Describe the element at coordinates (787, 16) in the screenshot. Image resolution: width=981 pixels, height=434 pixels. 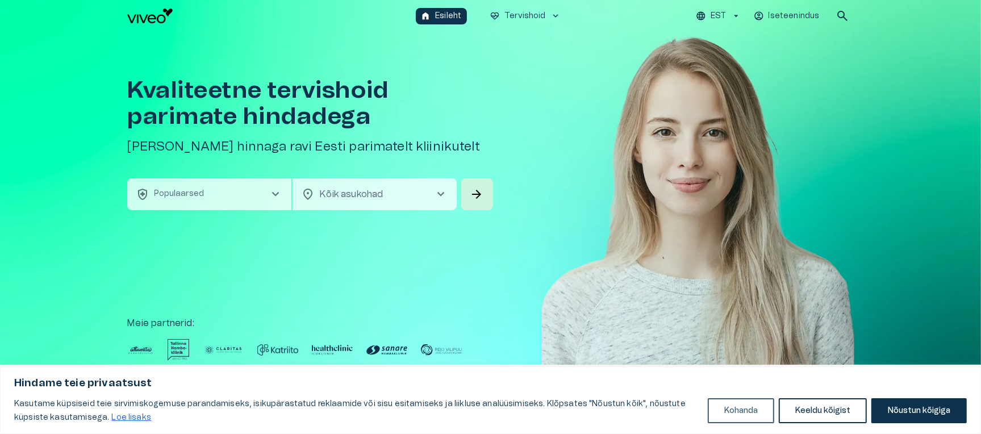
I see `button: Iseteenindus` at that location.